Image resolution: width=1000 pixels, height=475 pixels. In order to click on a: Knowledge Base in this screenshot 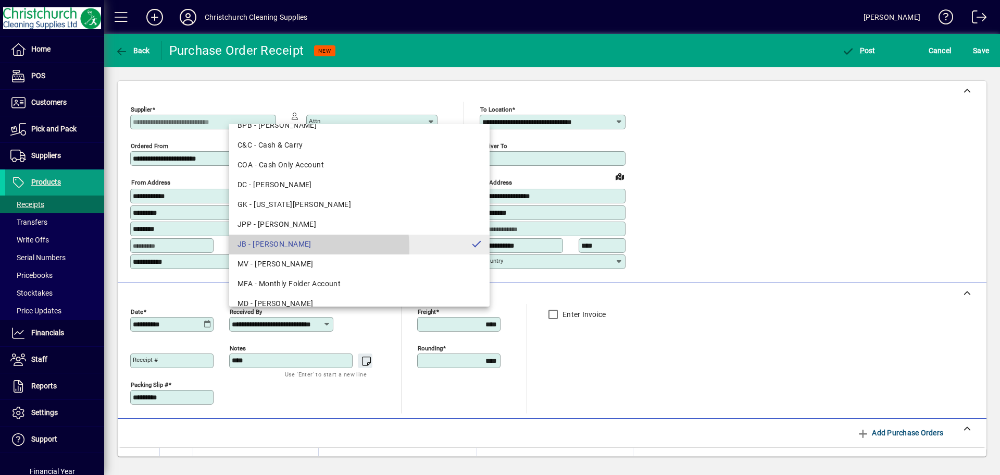, I will do `click(943, 19)`.